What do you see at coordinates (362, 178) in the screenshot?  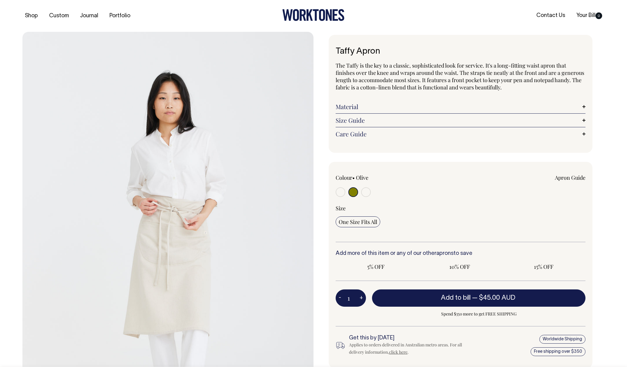 I see `label: Olive` at bounding box center [362, 178].